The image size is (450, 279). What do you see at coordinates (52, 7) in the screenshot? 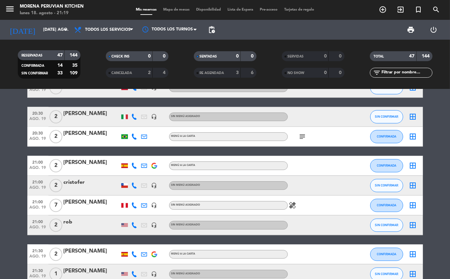
I see `div: Morena Peruvian Kitchen` at bounding box center [52, 7].